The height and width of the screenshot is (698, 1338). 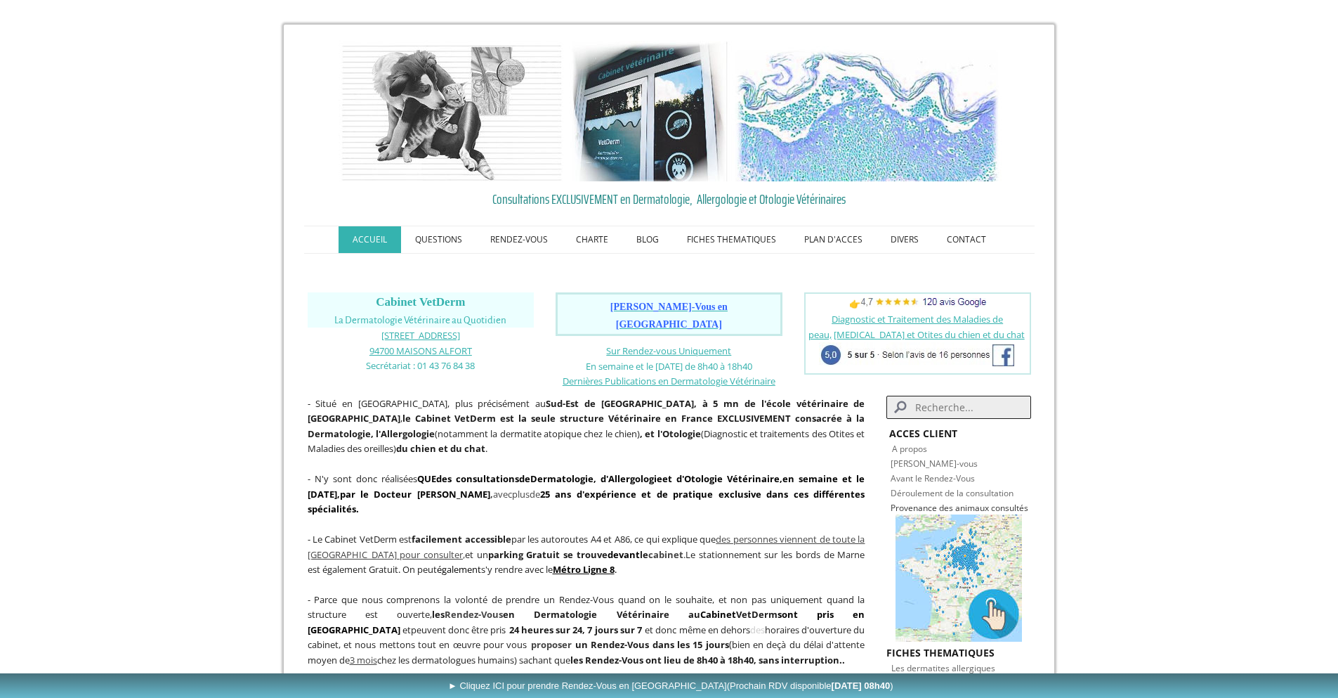 I want to click on span: Les dermatites allergiques, so click(x=943, y=667).